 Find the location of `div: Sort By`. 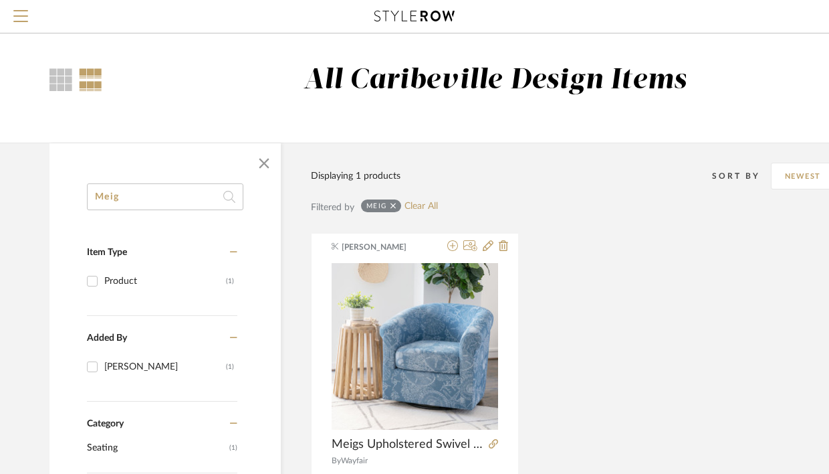

div: Sort By is located at coordinates (742, 176).